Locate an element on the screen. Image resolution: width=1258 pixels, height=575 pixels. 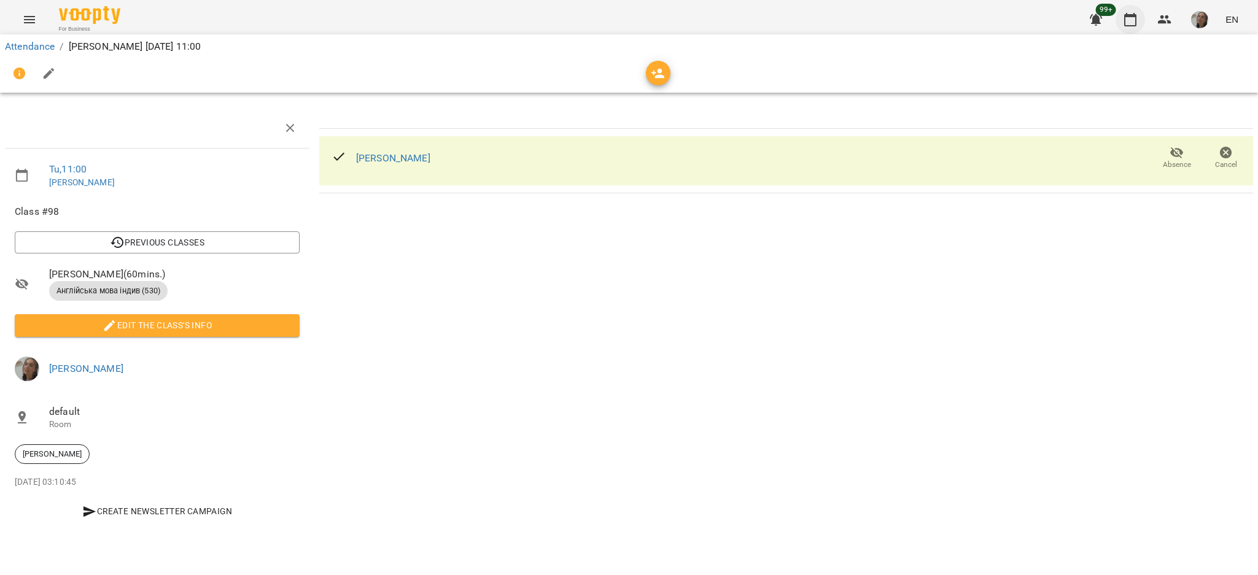
span: default is located at coordinates (174, 412).